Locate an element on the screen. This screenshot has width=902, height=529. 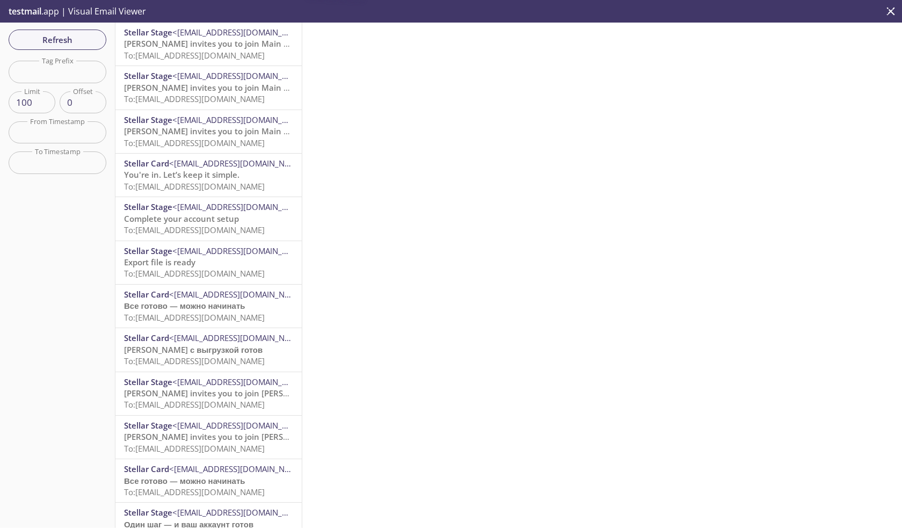
span: Complete your account setup is located at coordinates (181, 218).